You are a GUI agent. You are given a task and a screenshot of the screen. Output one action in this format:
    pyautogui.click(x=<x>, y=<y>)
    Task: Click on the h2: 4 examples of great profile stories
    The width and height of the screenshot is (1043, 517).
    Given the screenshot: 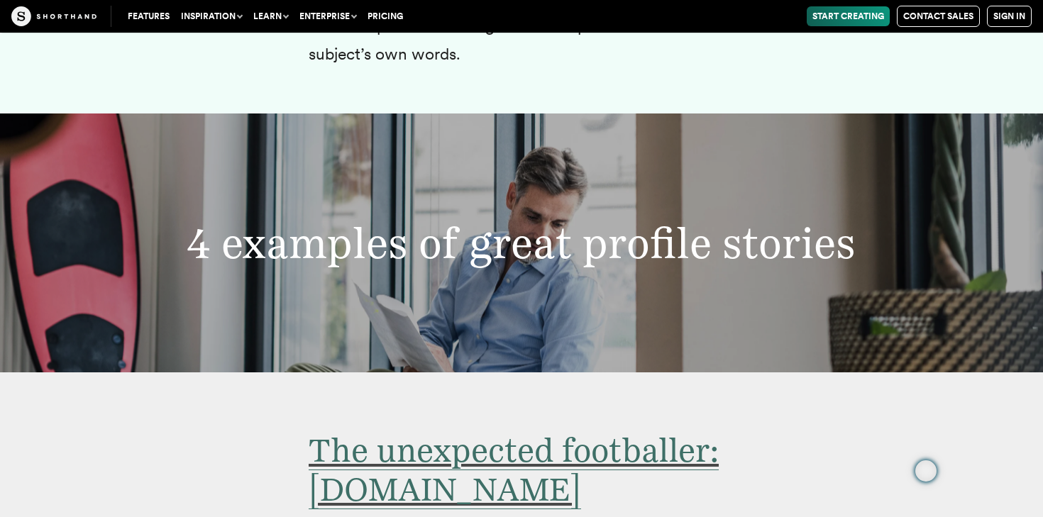 What is the action you would take?
    pyautogui.click(x=521, y=243)
    